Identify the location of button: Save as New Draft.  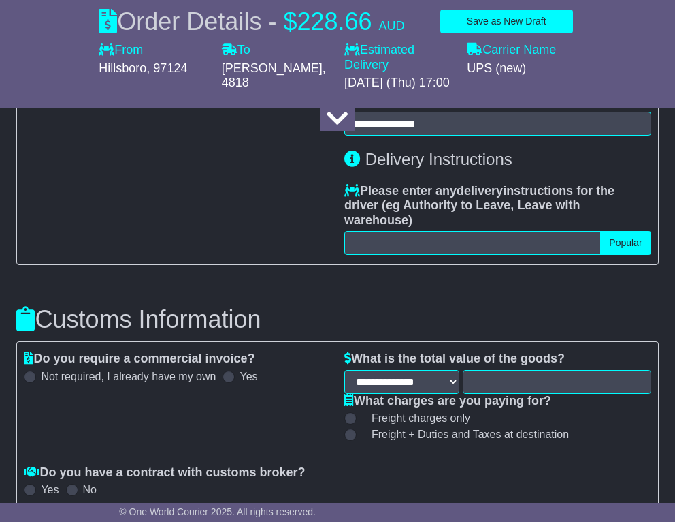
(507, 21).